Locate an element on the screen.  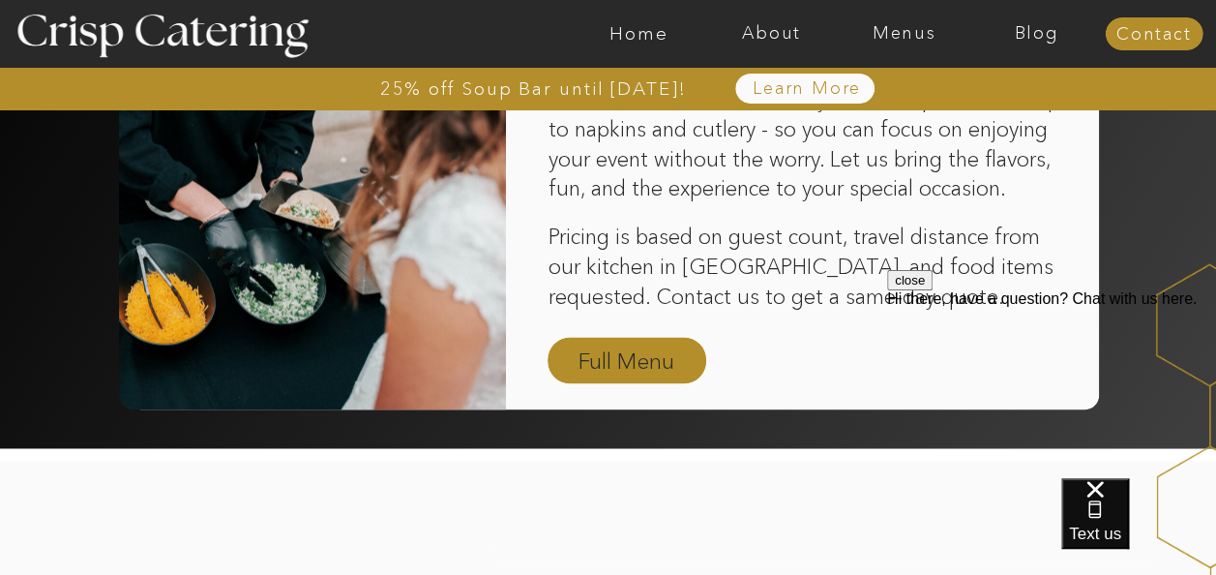
nav: Full Menu is located at coordinates (627, 361).